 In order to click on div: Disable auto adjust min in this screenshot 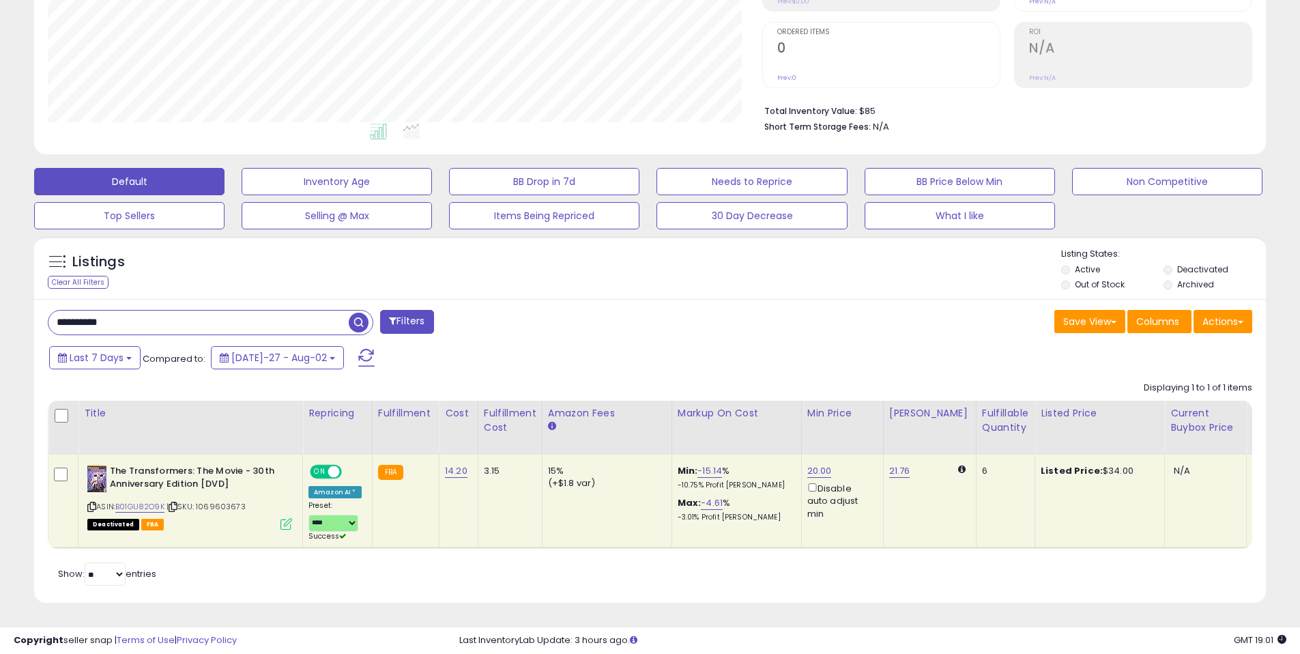, I will do `click(840, 500)`.